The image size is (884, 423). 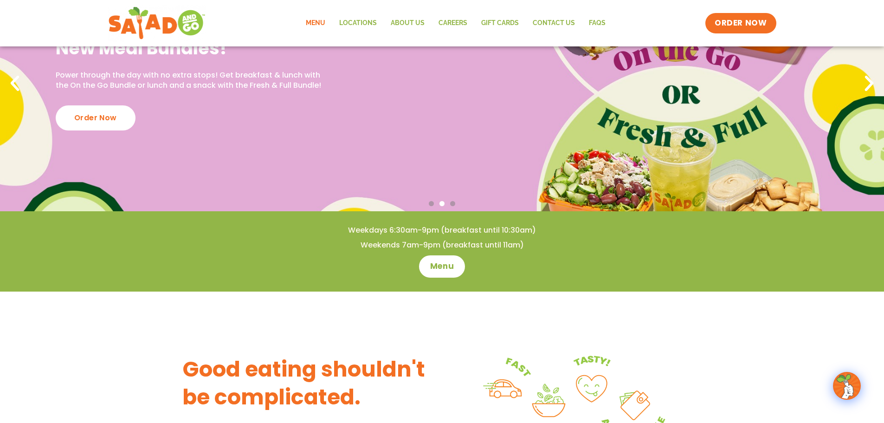 I want to click on p: Power through the day with no extra stops! Get breakfast & lunch with the On the Go Bundle or lun..., so click(x=192, y=80).